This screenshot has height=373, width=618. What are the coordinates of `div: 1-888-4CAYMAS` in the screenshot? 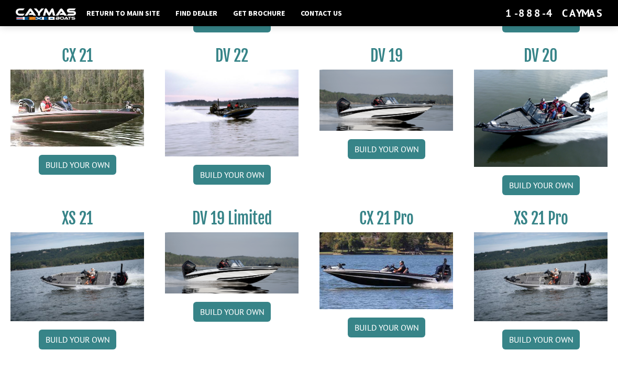 It's located at (554, 13).